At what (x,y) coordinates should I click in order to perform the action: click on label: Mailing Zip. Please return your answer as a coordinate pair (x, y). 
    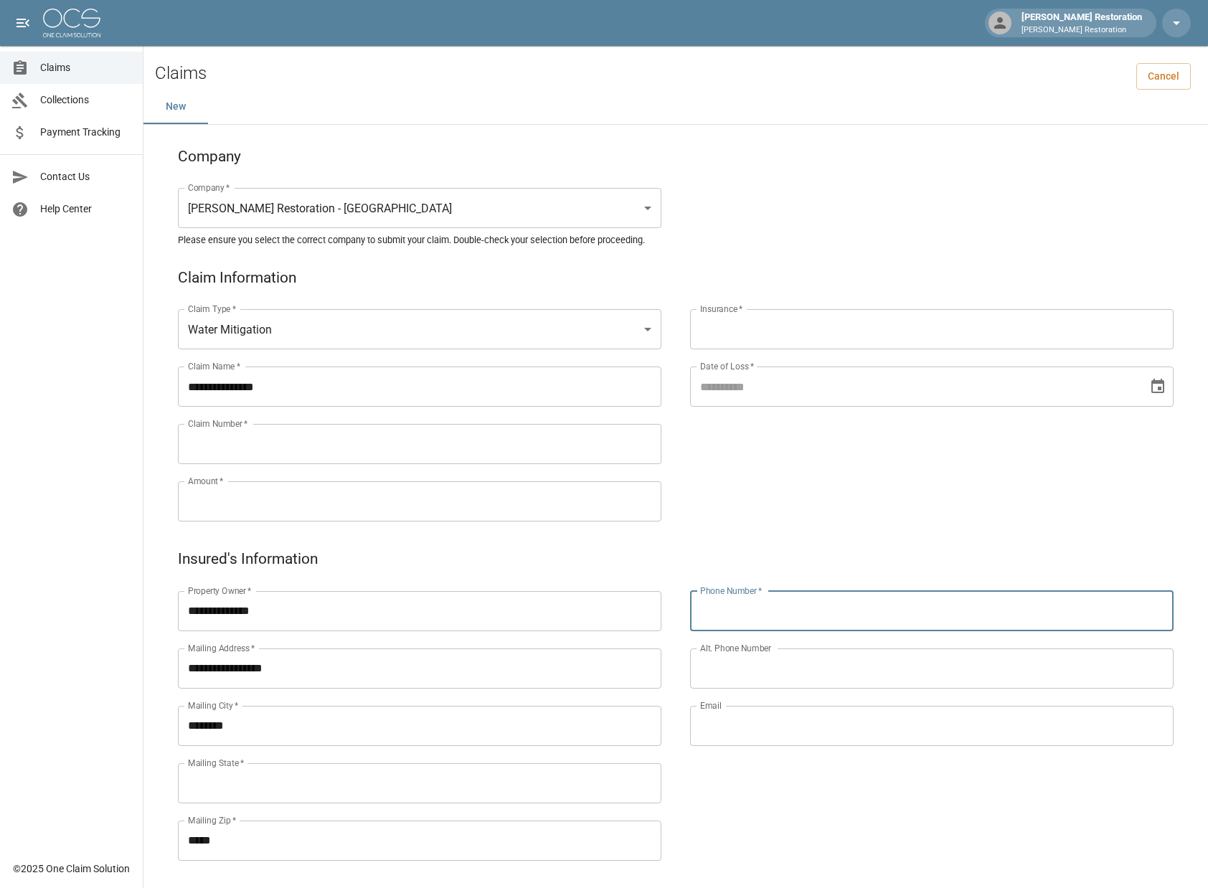
    Looking at the image, I should click on (212, 820).